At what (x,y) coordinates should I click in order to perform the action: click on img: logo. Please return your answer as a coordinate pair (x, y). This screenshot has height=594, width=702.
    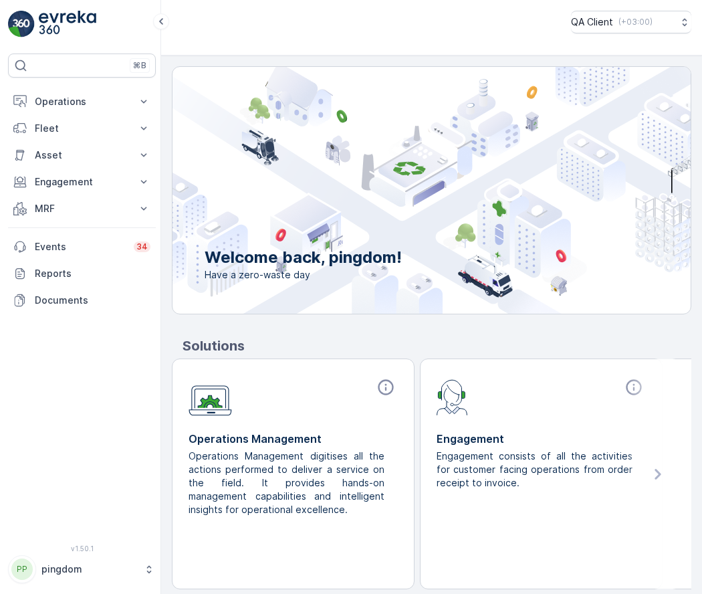
    Looking at the image, I should click on (21, 24).